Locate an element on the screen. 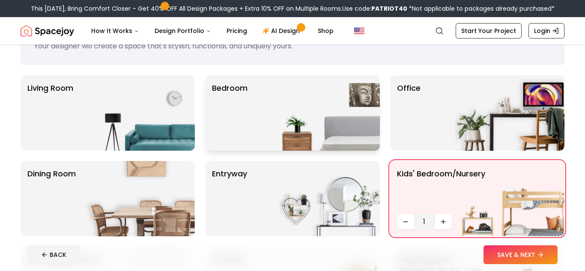 The height and width of the screenshot is (271, 585). img: Spacejoy Logo is located at coordinates (47, 31).